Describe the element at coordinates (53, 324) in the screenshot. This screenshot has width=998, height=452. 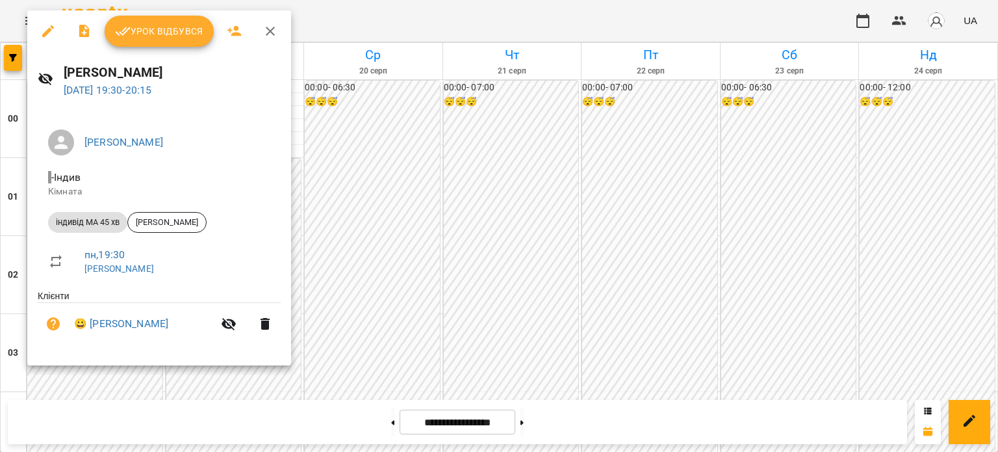
I see `button: Візит ще не сплачено. Додати оплату?` at that location.